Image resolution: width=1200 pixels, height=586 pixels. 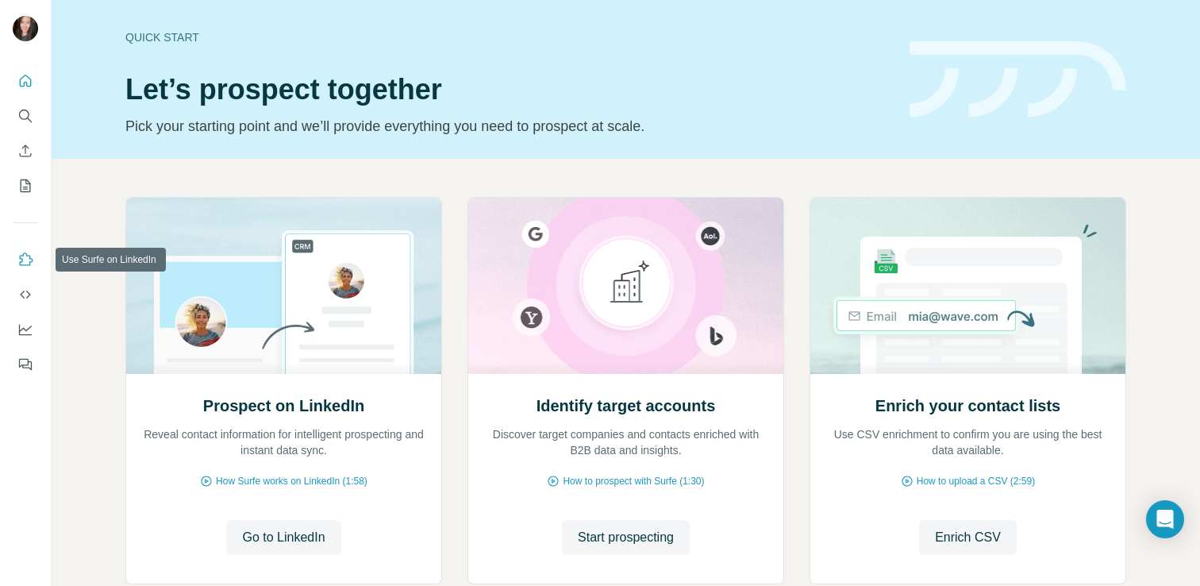 What do you see at coordinates (967, 537) in the screenshot?
I see `span: Enrich CSV` at bounding box center [967, 537].